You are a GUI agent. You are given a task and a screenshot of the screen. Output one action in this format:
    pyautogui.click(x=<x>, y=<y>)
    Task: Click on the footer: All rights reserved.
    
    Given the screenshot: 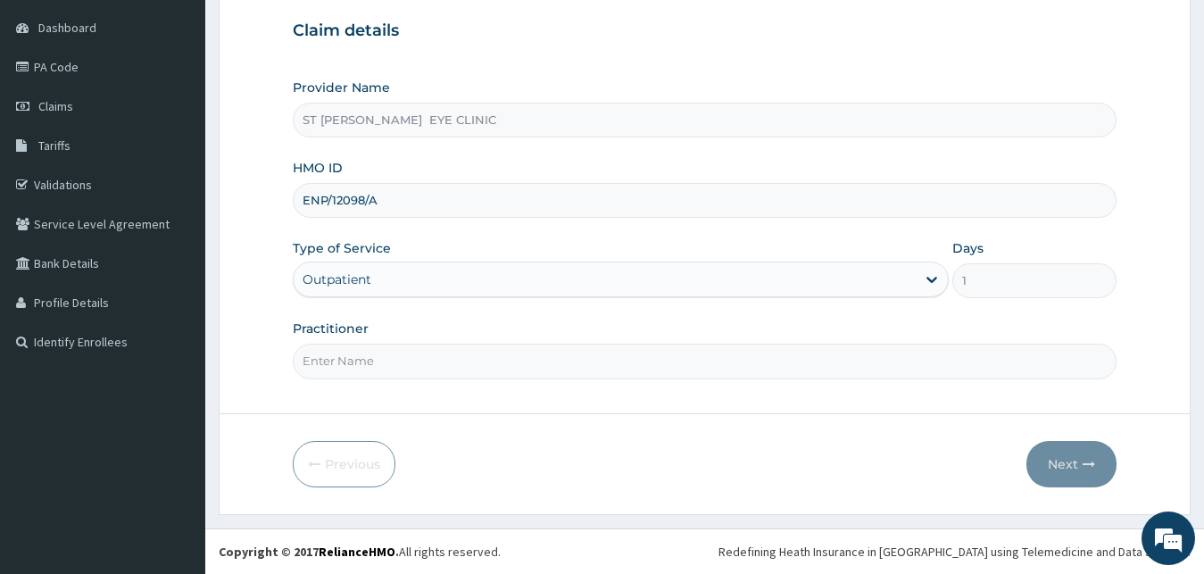 What is the action you would take?
    pyautogui.click(x=704, y=551)
    